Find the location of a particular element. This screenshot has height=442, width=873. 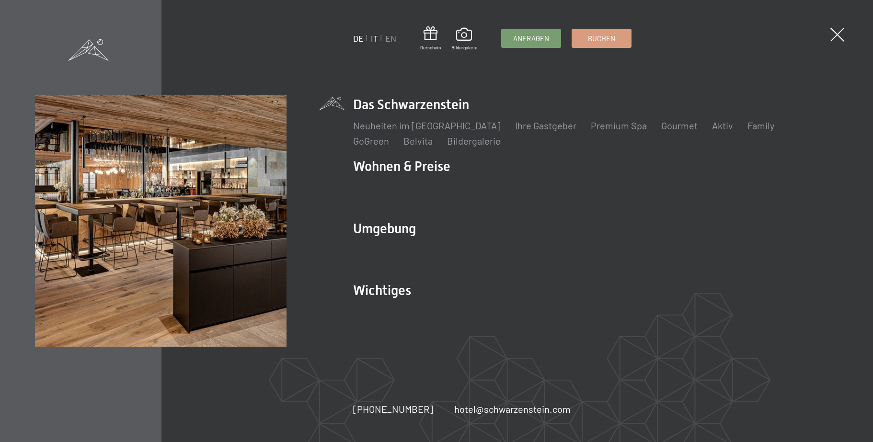

a: DE is located at coordinates (359, 38).